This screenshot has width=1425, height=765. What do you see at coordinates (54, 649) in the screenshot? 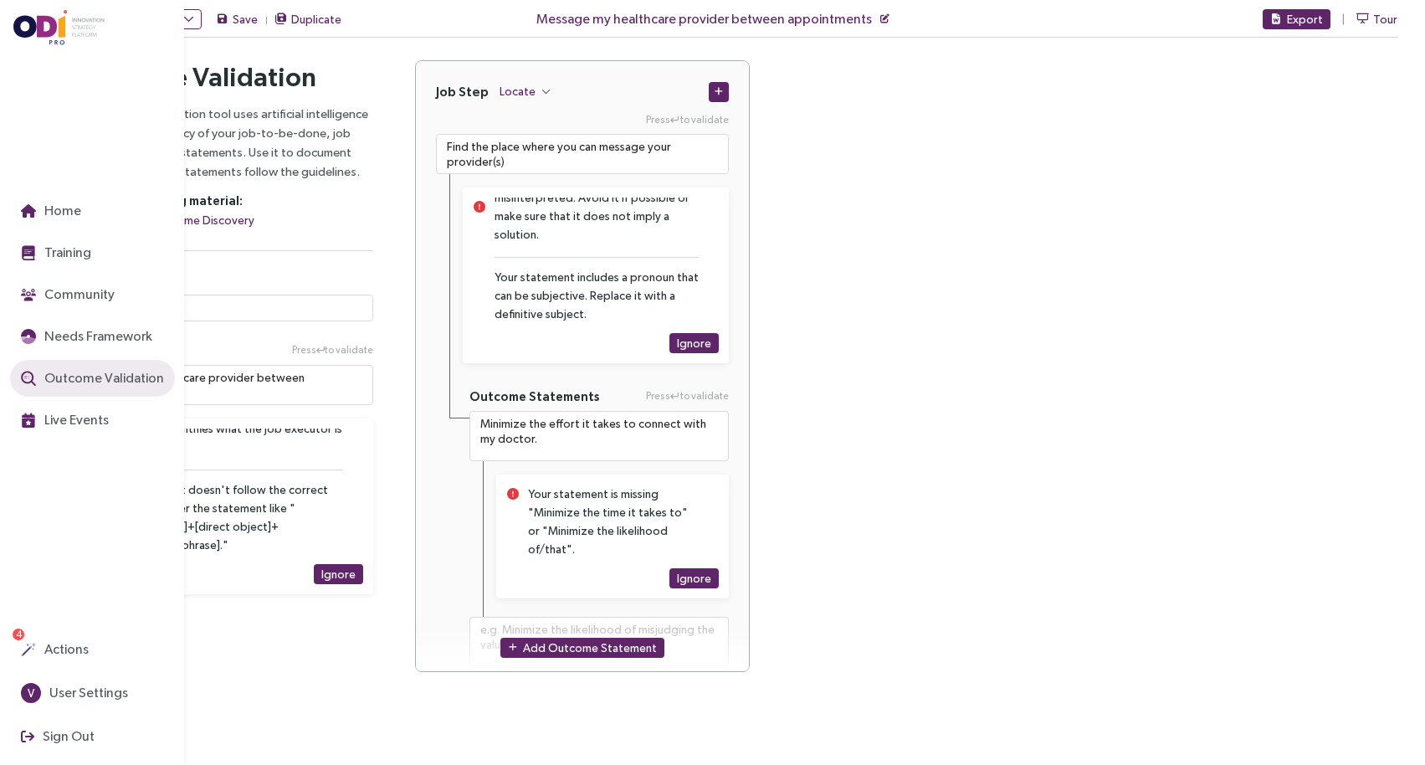
I see `button: Actions` at bounding box center [54, 649].